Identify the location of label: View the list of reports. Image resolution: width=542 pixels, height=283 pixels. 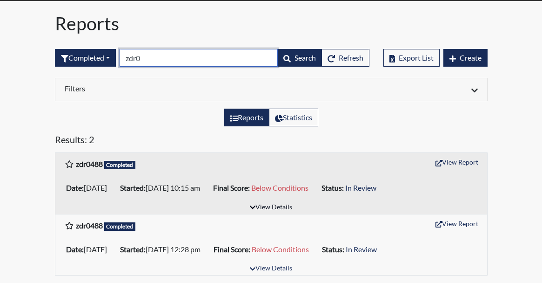
(247, 117).